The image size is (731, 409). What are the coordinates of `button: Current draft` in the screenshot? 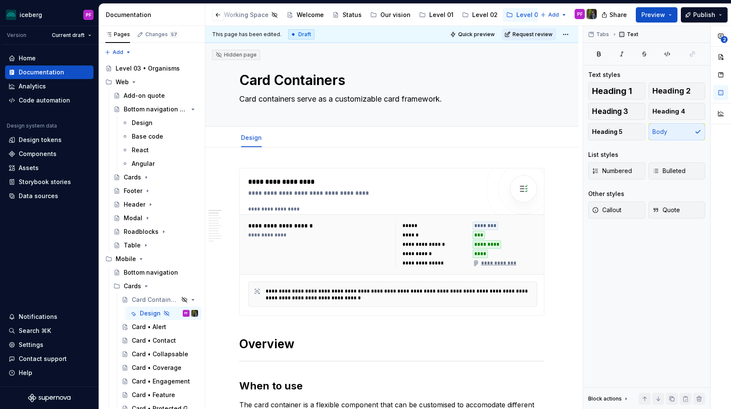 It's located at (71, 35).